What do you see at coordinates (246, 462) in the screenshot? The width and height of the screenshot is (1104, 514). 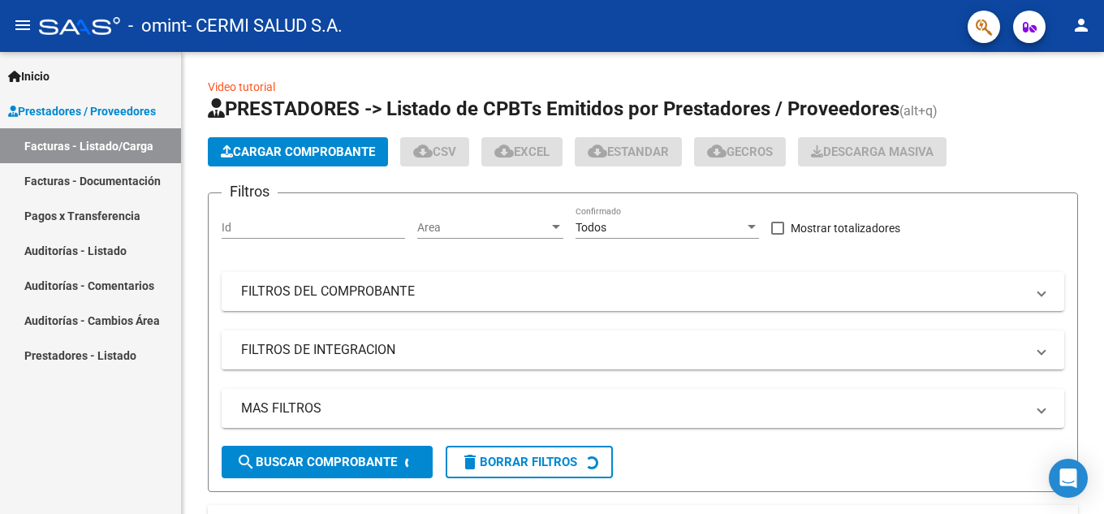 I see `mat-icon: search` at bounding box center [246, 462].